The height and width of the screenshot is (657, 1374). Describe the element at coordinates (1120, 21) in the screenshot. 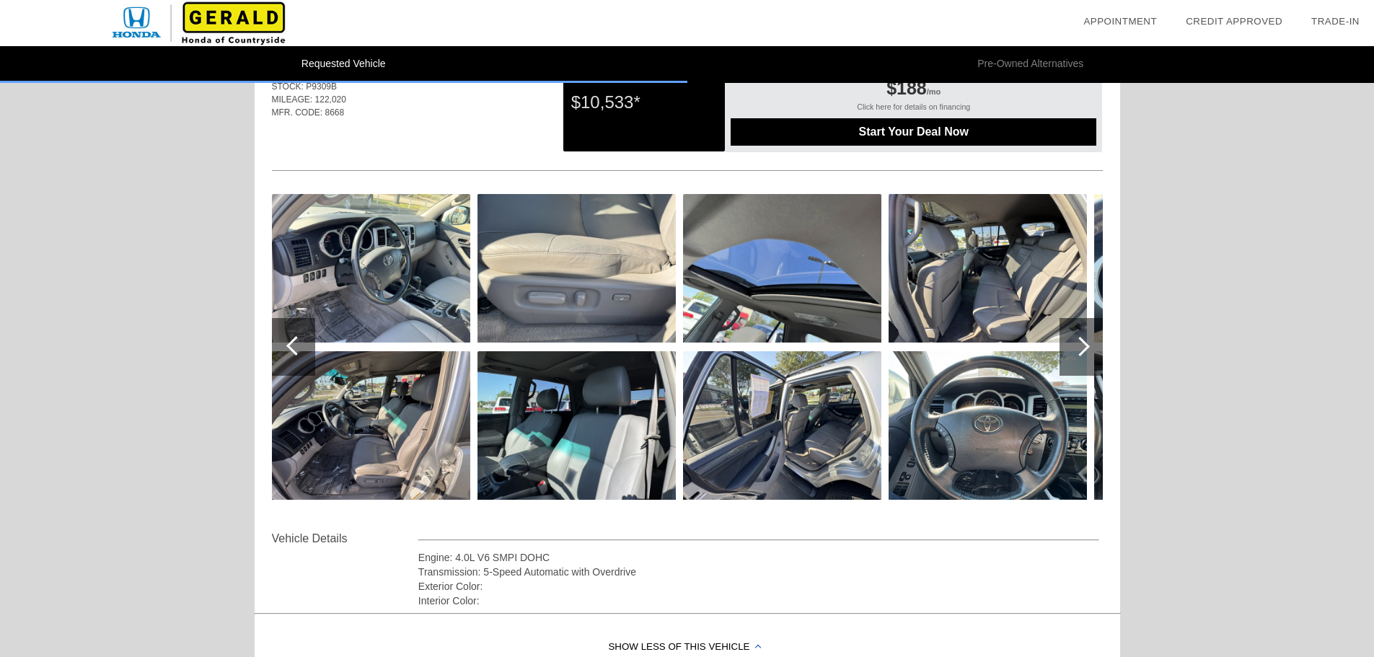

I see `a: Appointment` at that location.